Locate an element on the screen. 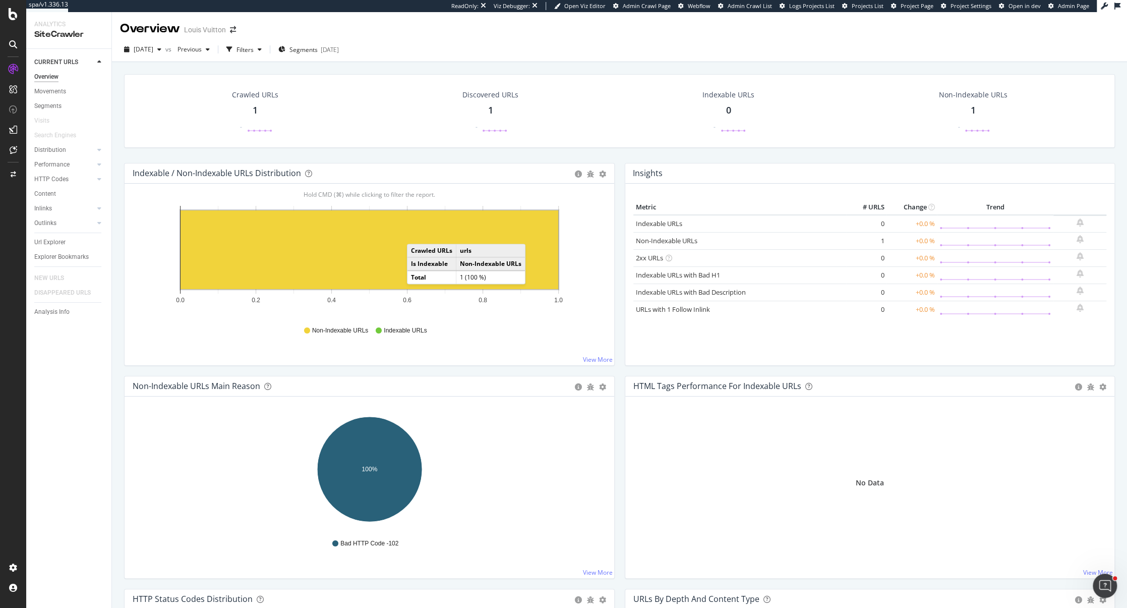 The width and height of the screenshot is (1127, 608). a: Logs Projects List is located at coordinates (807, 6).